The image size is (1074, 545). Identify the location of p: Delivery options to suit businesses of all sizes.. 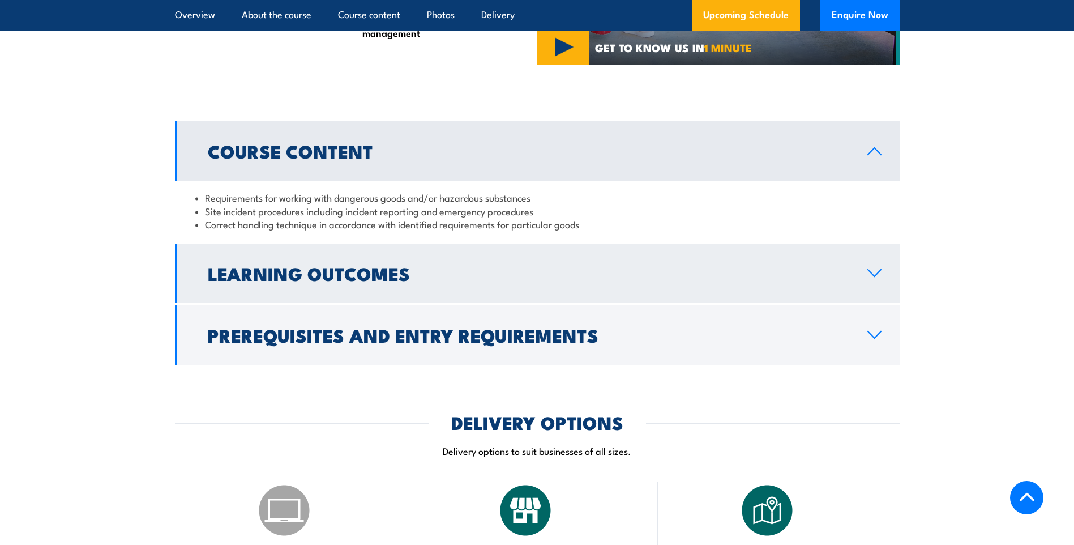
(537, 450).